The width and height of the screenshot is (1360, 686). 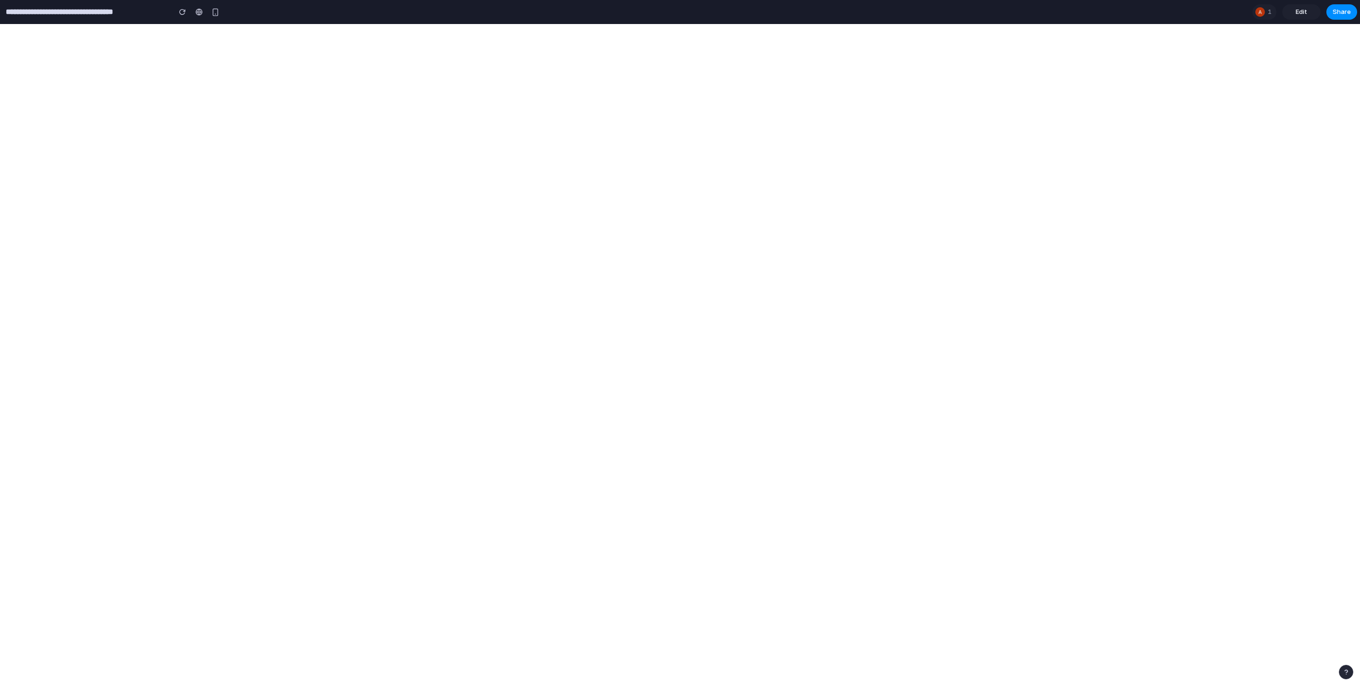 I want to click on a: Edit, so click(x=1302, y=12).